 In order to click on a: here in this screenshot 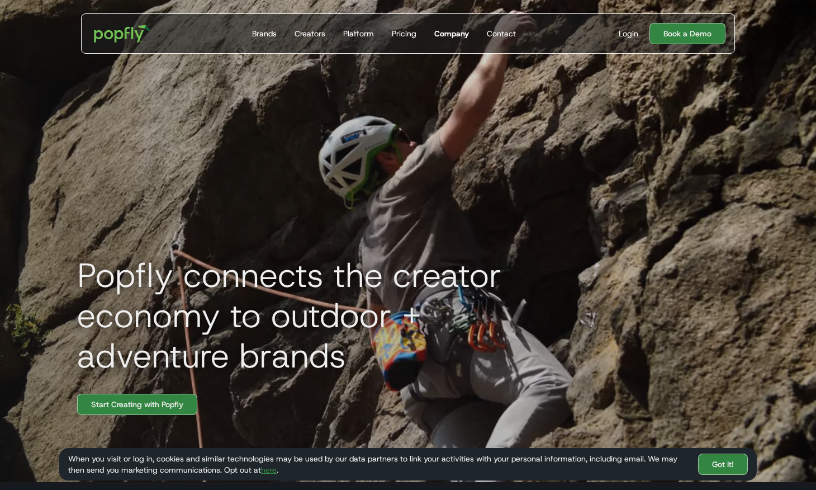, I will do `click(269, 470)`.